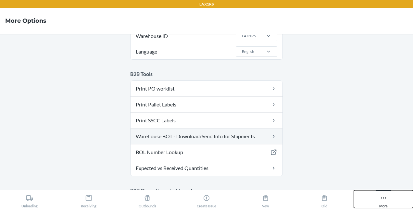 The image size is (413, 209). Describe the element at coordinates (248, 52) in the screenshot. I see `div: English` at that location.